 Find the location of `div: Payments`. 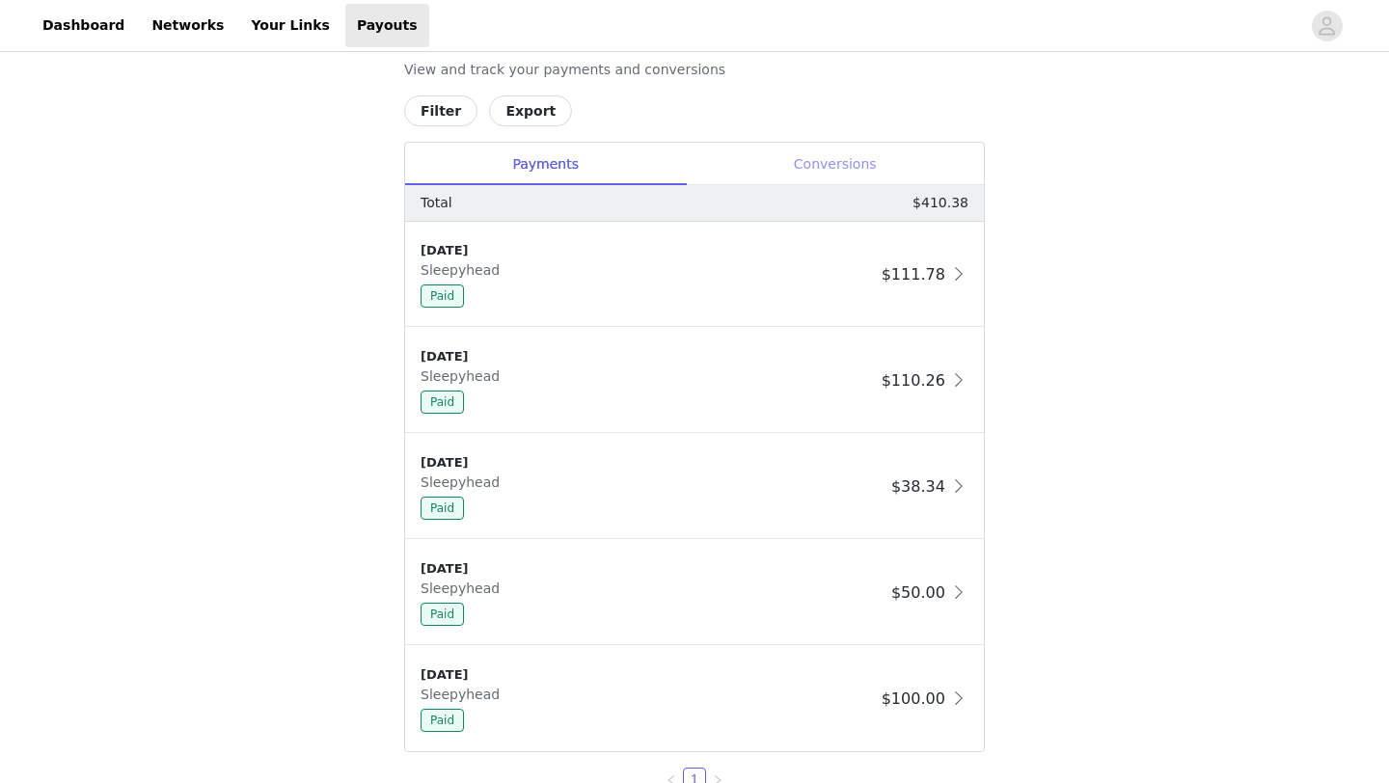

div: Payments is located at coordinates (545, 164).